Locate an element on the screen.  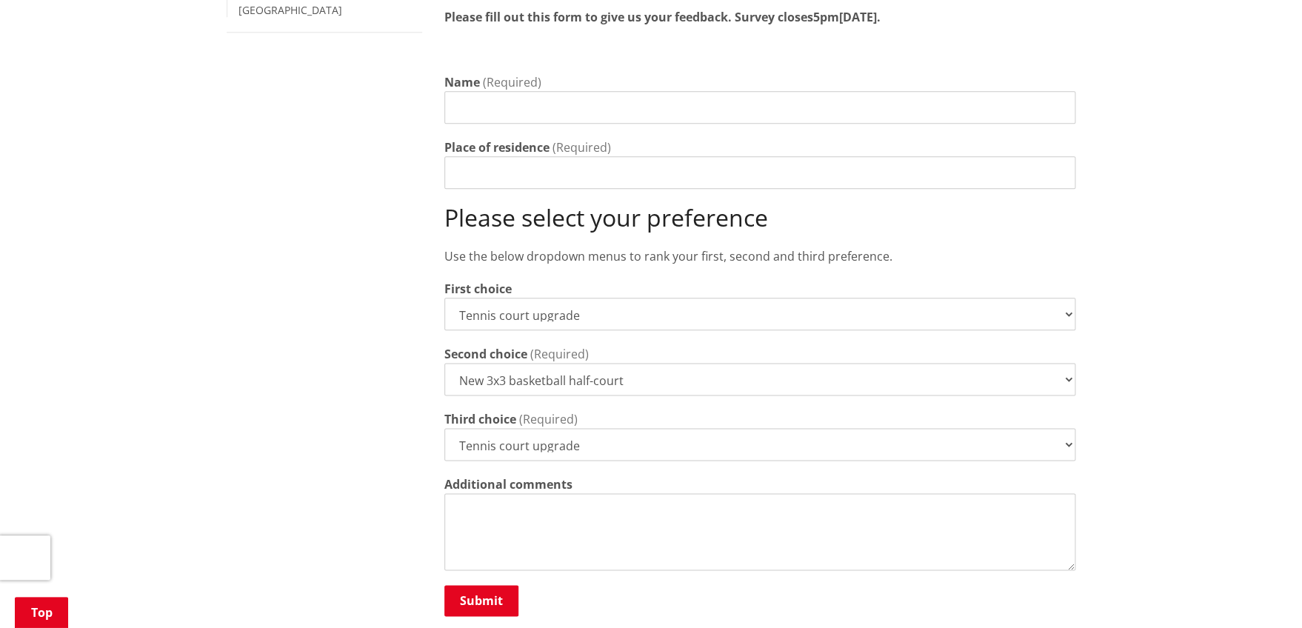
label: First choice is located at coordinates (478, 289).